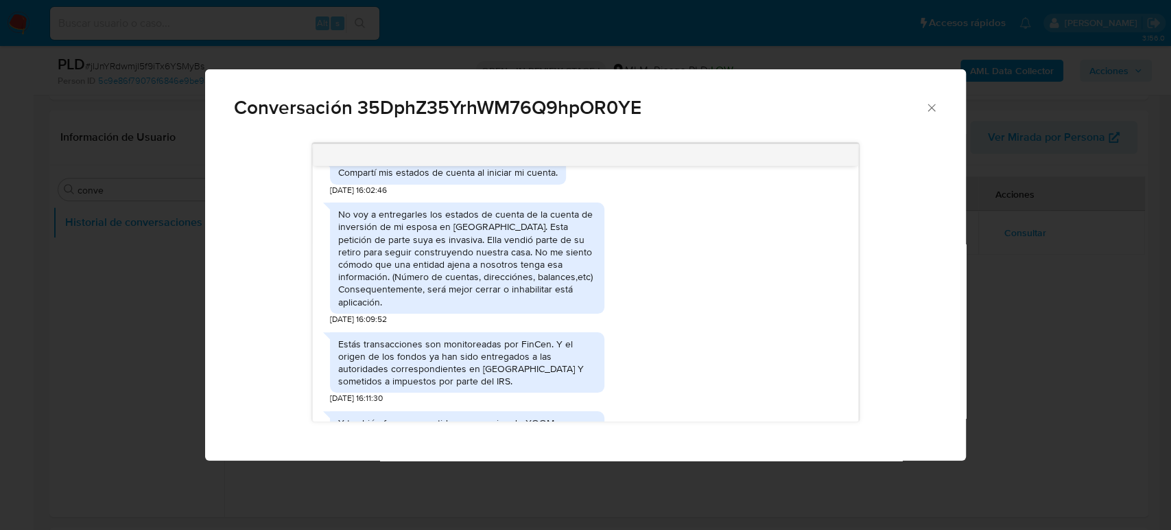  What do you see at coordinates (467, 258) in the screenshot?
I see `div: No voy a entregarles los estados de cuenta de la cuenta de inversión de mi esposa en [GEOGRAPHIC_...` at bounding box center [467, 258].